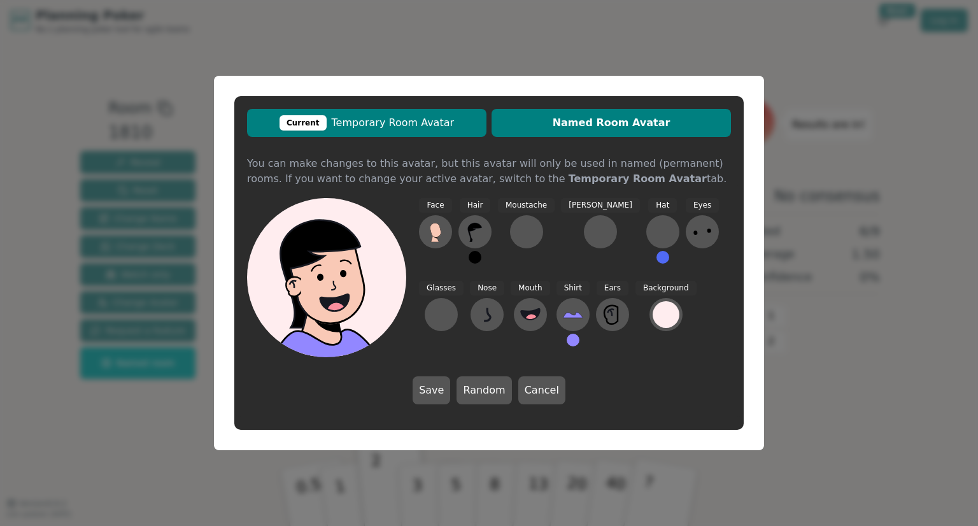 Image resolution: width=978 pixels, height=526 pixels. What do you see at coordinates (542, 390) in the screenshot?
I see `button: Cancel` at bounding box center [542, 390].